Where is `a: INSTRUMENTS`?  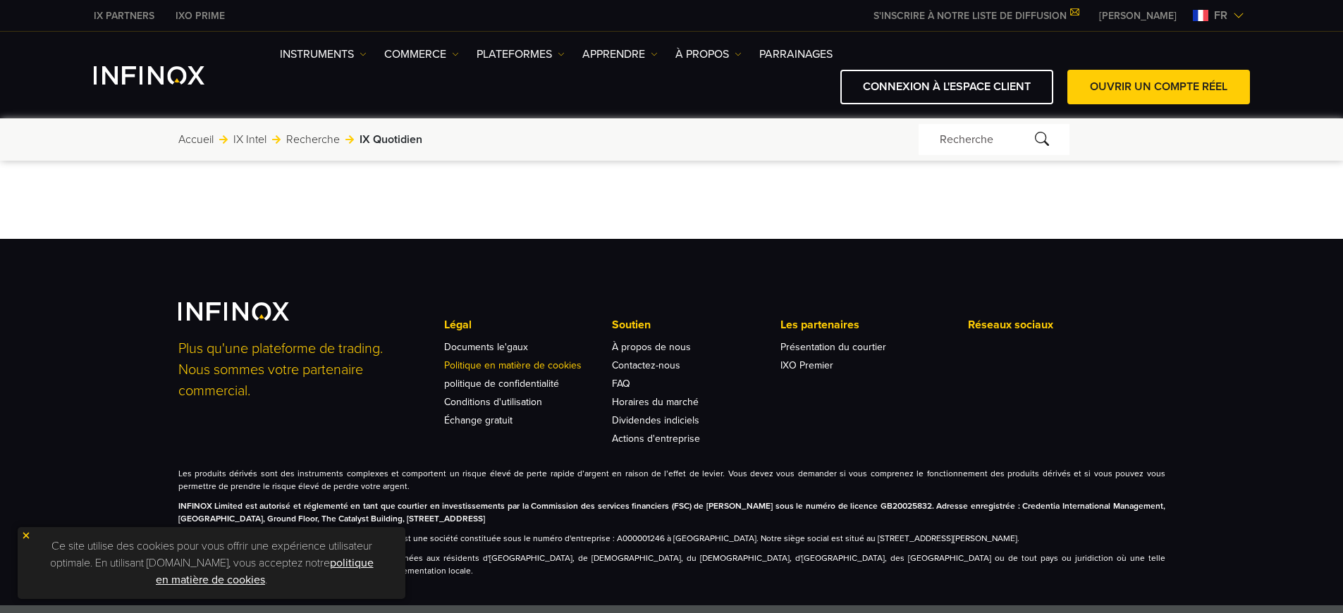 a: INSTRUMENTS is located at coordinates (323, 54).